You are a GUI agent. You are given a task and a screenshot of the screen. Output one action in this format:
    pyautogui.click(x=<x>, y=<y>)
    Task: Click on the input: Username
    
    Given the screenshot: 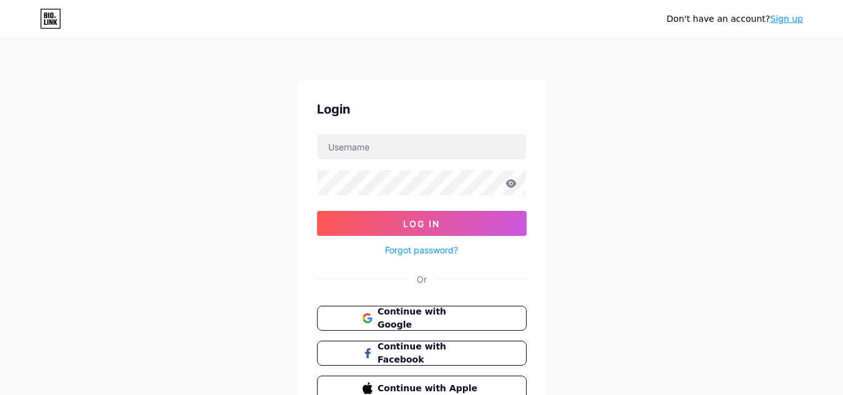 What is the action you would take?
    pyautogui.click(x=422, y=147)
    